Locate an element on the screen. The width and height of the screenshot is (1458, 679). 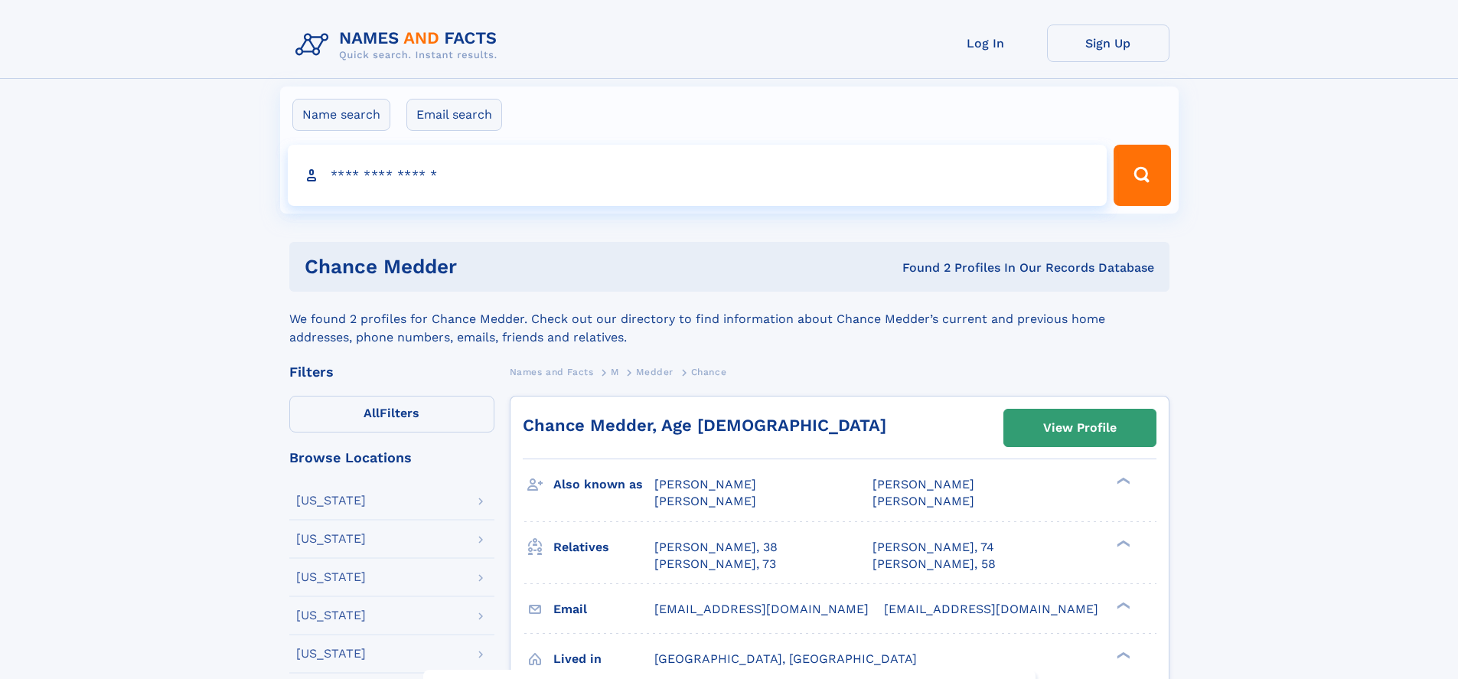
span: M is located at coordinates (615, 372).